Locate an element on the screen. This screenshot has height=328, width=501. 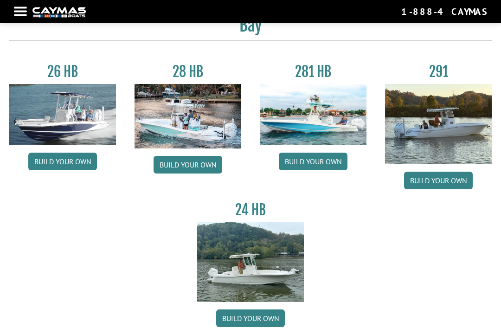
h3: 291 is located at coordinates (439, 72).